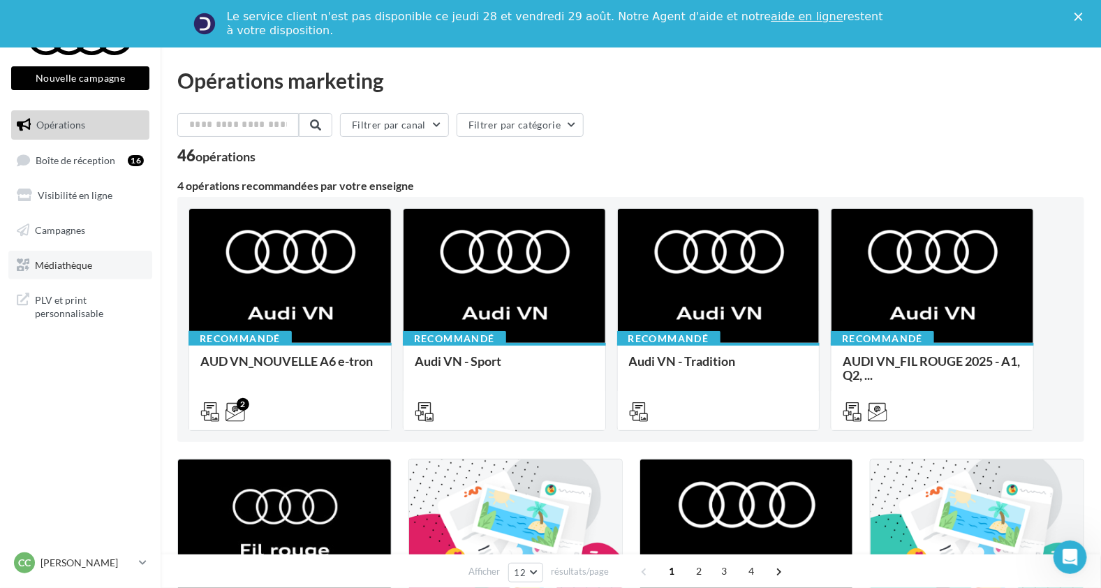 The width and height of the screenshot is (1101, 588). What do you see at coordinates (751, 571) in the screenshot?
I see `span: 4` at bounding box center [751, 571].